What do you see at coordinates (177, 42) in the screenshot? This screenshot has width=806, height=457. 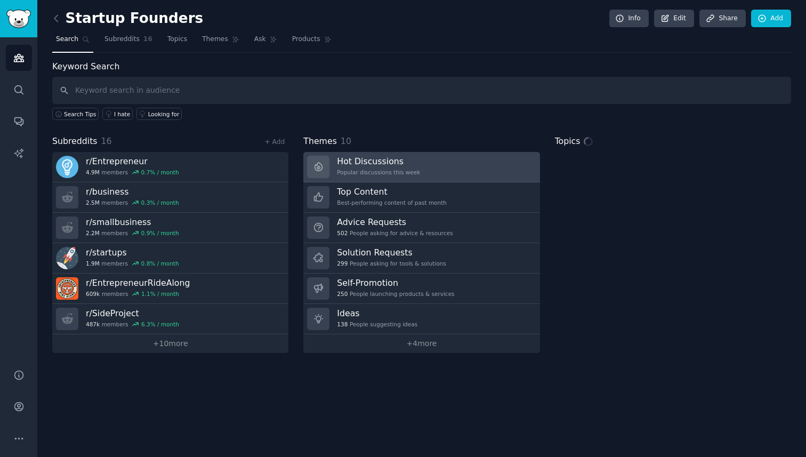 I see `a: Topics` at bounding box center [177, 42].